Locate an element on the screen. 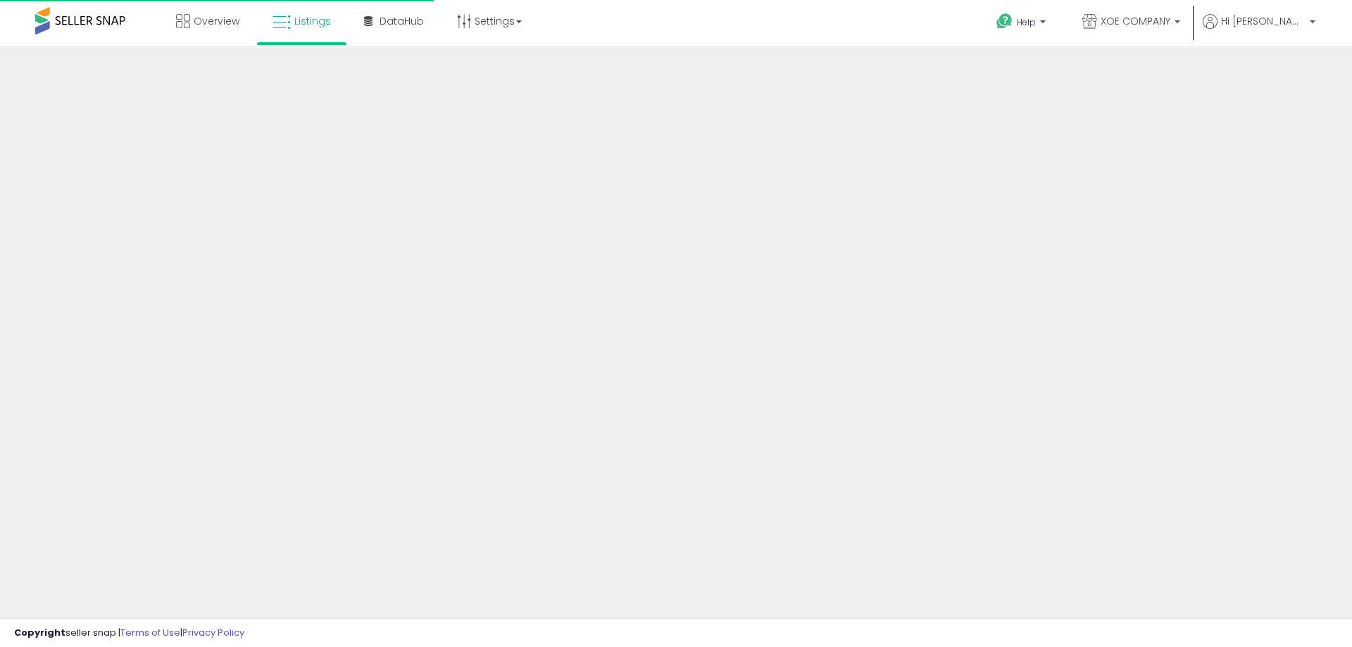 This screenshot has height=647, width=1352. span: Overview is located at coordinates (216, 21).